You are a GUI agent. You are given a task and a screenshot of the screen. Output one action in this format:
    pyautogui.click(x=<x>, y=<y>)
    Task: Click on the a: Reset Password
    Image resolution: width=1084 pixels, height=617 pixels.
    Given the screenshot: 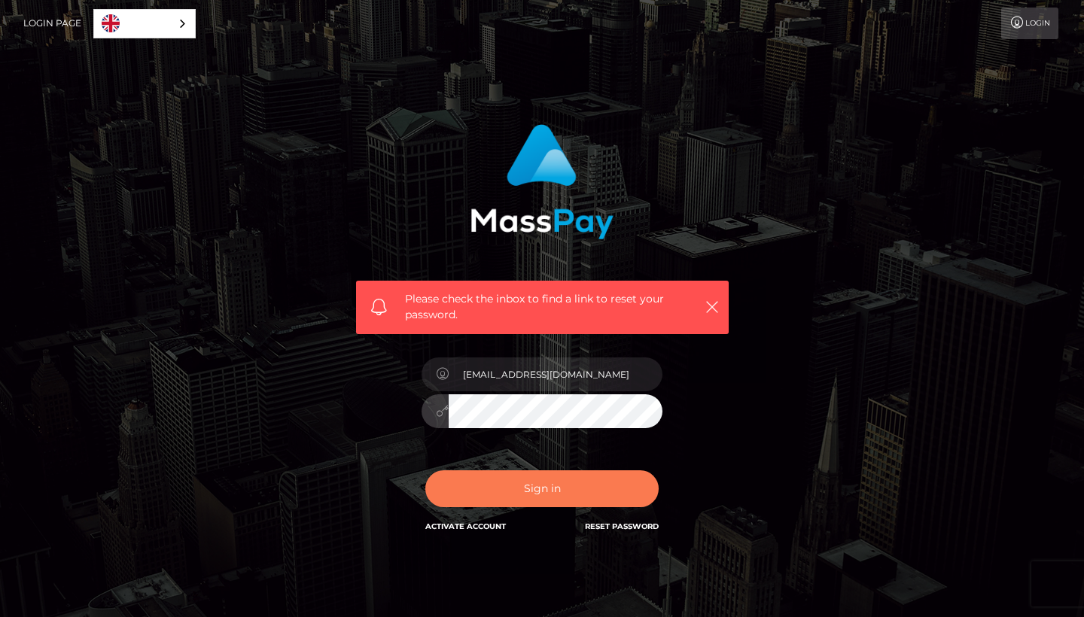 What is the action you would take?
    pyautogui.click(x=622, y=526)
    